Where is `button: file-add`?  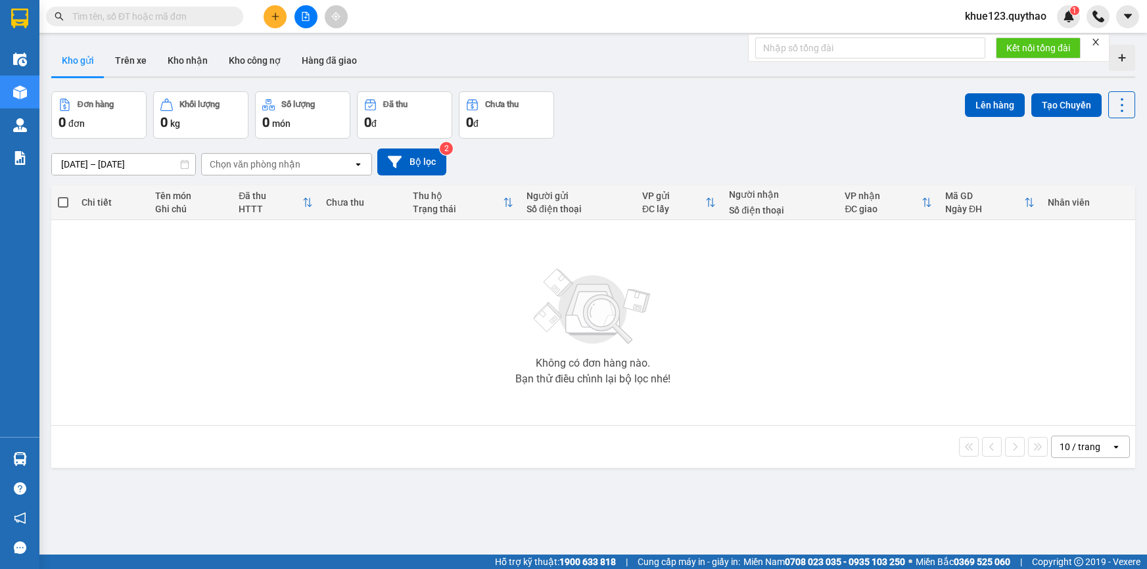 button: file-add is located at coordinates (306, 16).